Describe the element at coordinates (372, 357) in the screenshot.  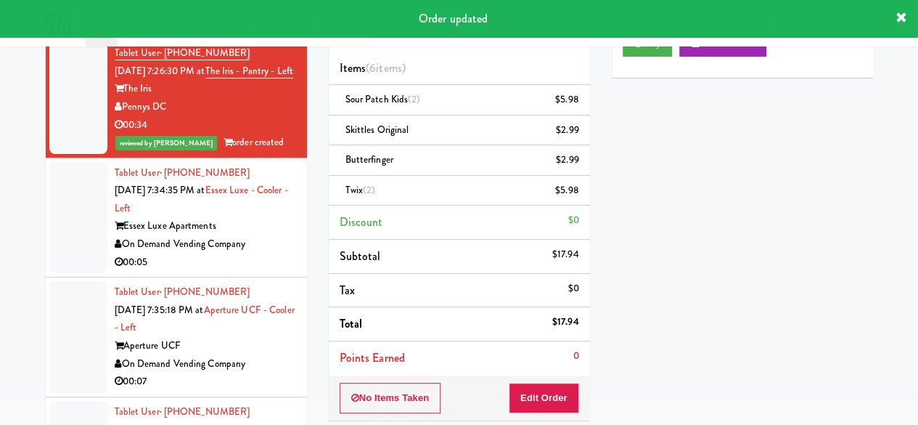
I see `span: Points Earned` at that location.